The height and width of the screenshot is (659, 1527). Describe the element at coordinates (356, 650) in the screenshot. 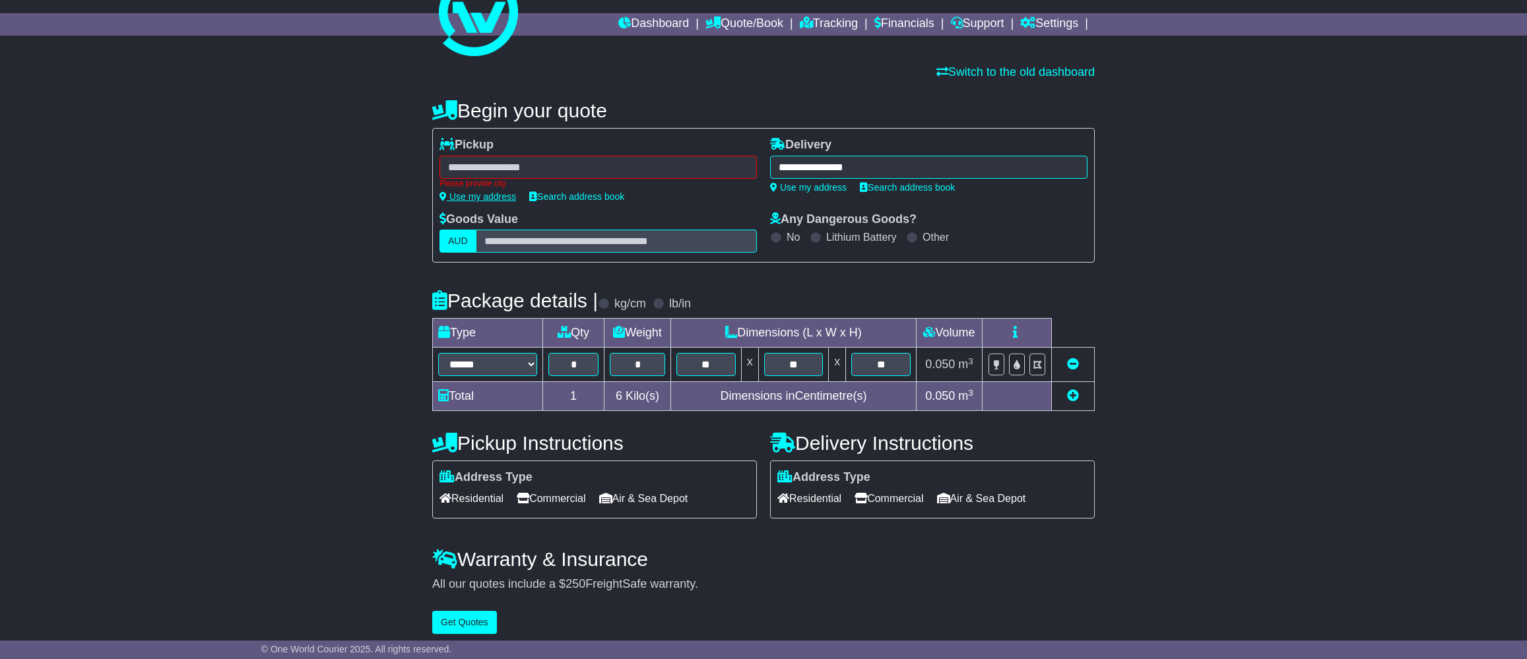

I see `span: © One World Courier 2025. All rights reserved.` at that location.